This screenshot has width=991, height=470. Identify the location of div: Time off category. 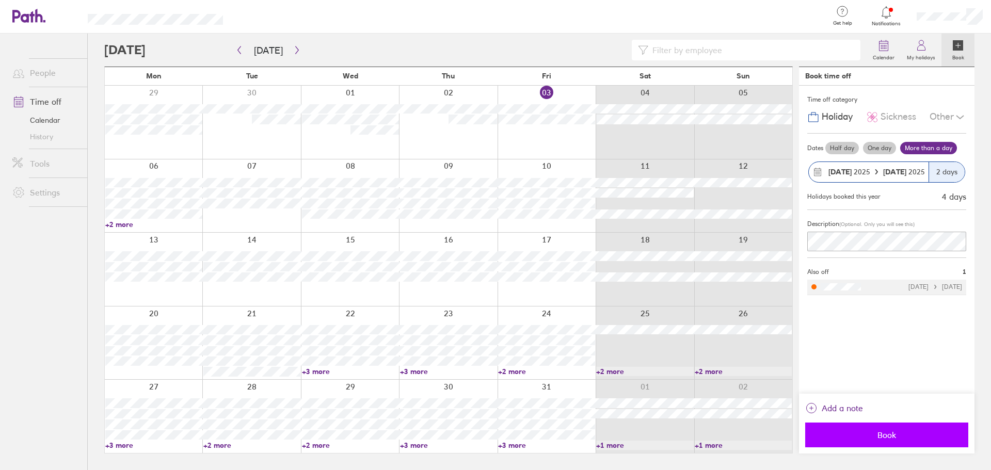
(887, 100).